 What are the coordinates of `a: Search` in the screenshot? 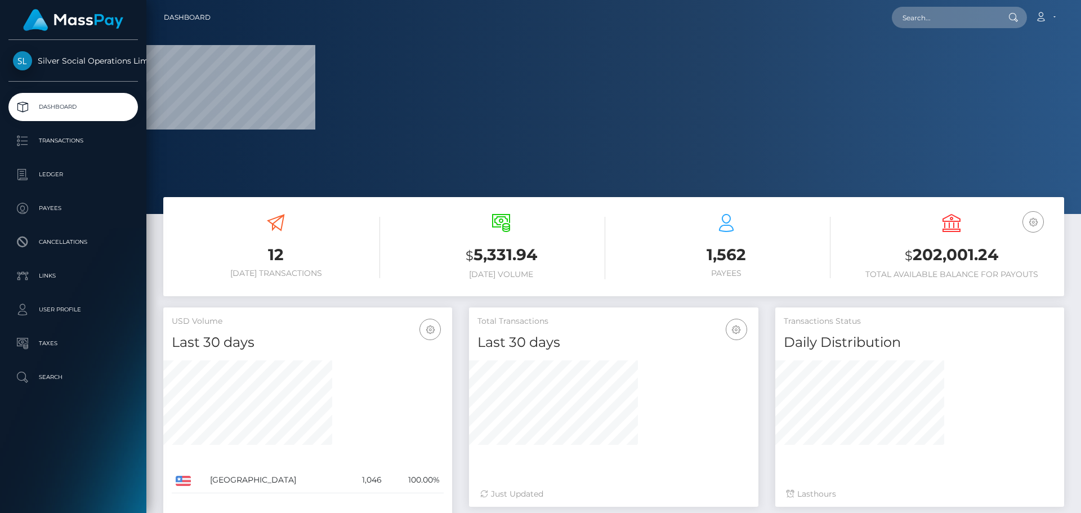 It's located at (73, 377).